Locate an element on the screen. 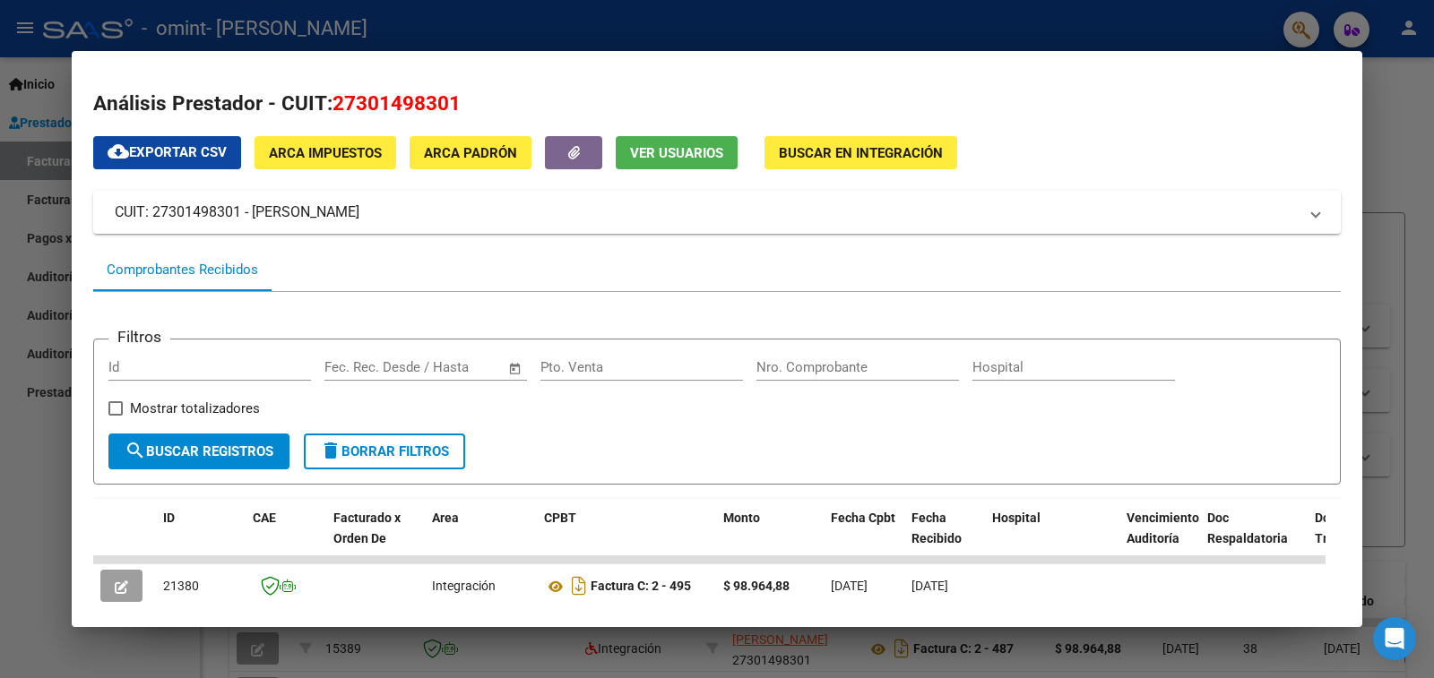 The height and width of the screenshot is (678, 1434). div: Open Intercom Messenger is located at coordinates (1394, 639).